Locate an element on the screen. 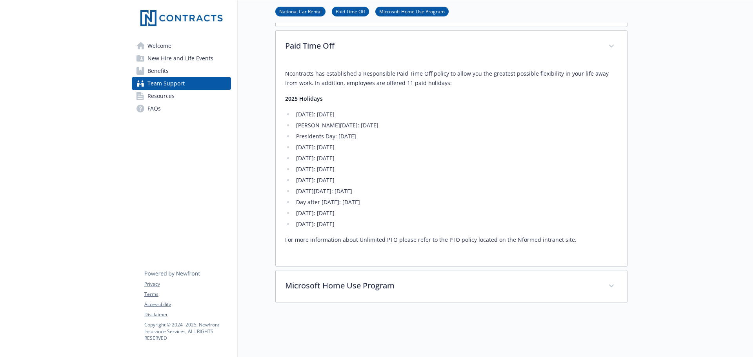  span: Benefits is located at coordinates (158, 71).